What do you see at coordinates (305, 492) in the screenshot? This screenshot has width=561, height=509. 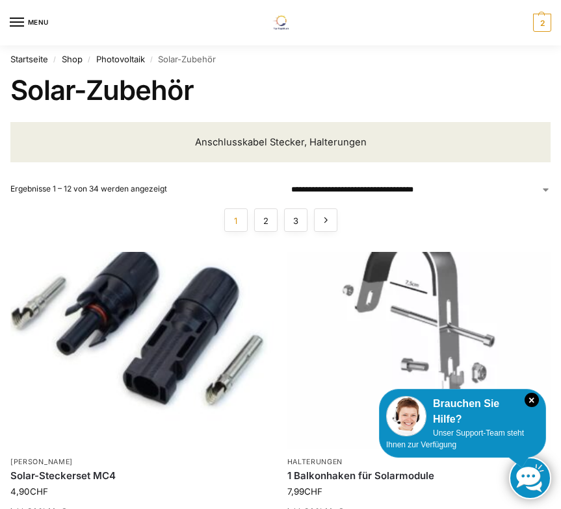 I see `bdi: 7,99` at bounding box center [305, 492].